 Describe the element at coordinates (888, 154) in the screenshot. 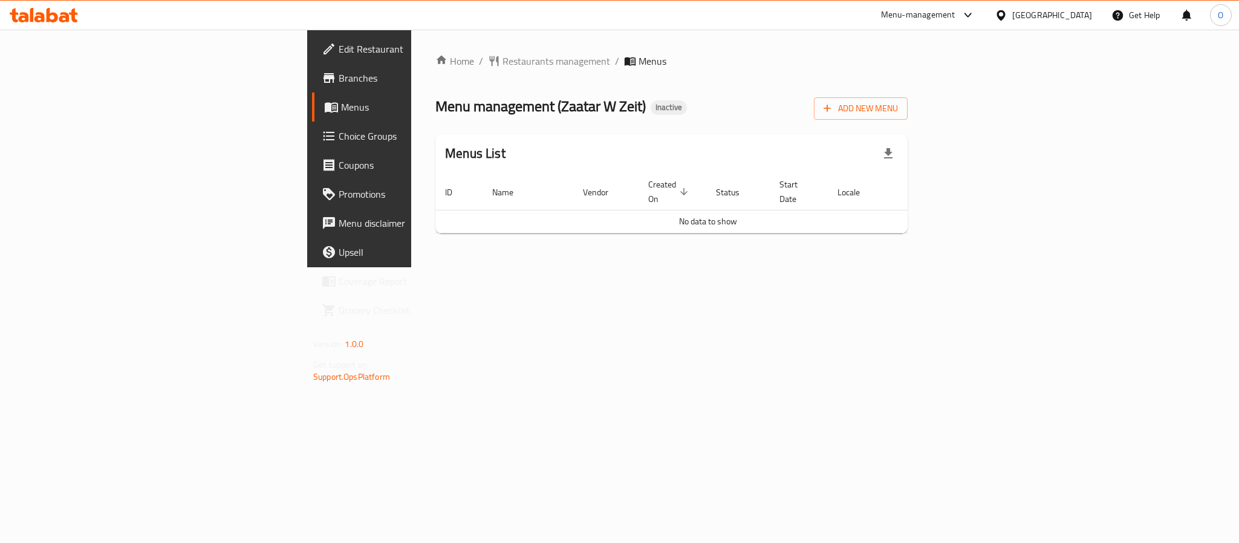

I see `div: Export file` at that location.